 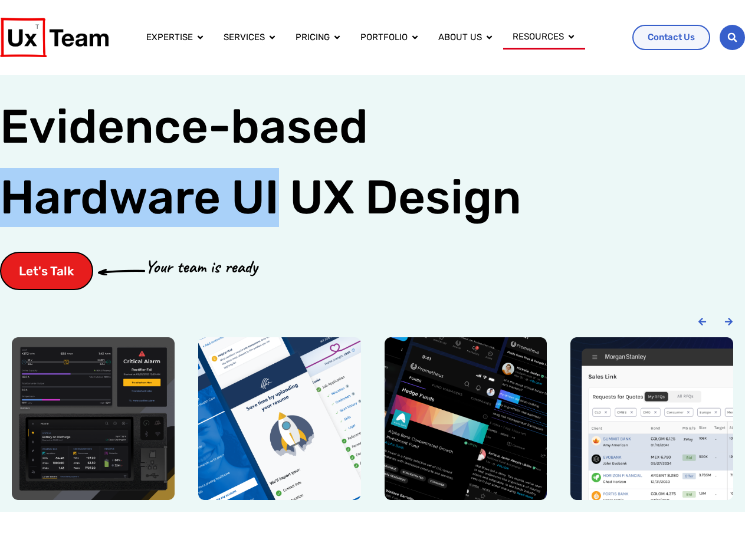 I want to click on img: SHC medical job application mobile app, so click(x=280, y=419).